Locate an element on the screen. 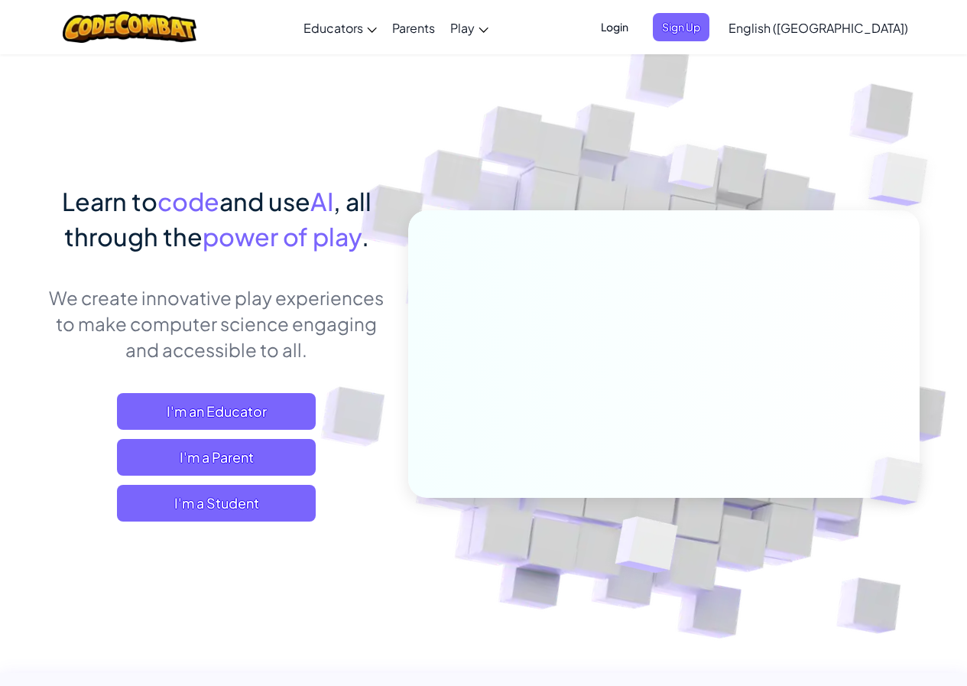 This screenshot has height=686, width=967. span: Sign Up is located at coordinates (681, 27).